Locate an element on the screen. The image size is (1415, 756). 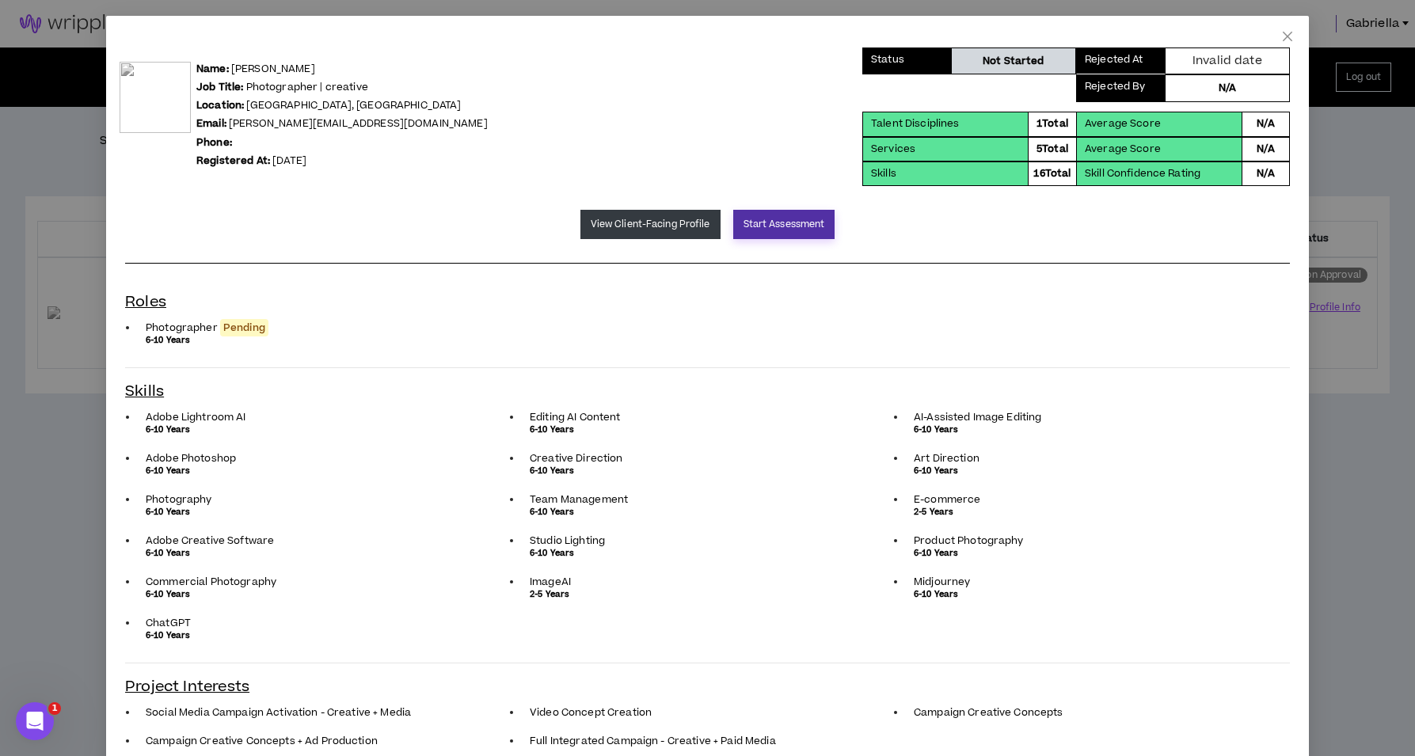
b: Job Title: is located at coordinates (219, 87).